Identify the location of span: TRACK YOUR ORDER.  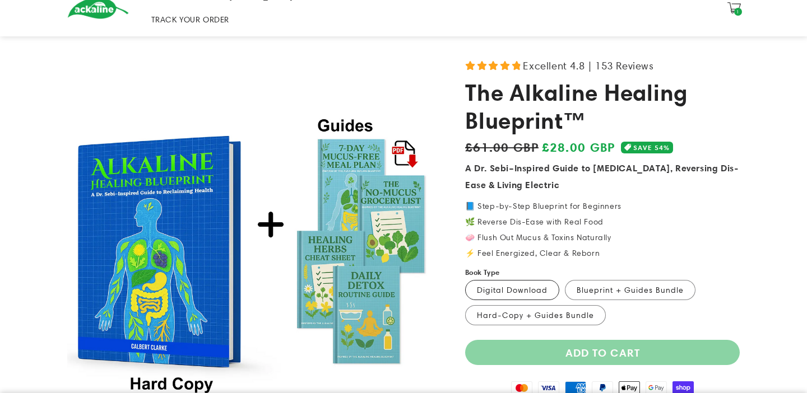
(190, 20).